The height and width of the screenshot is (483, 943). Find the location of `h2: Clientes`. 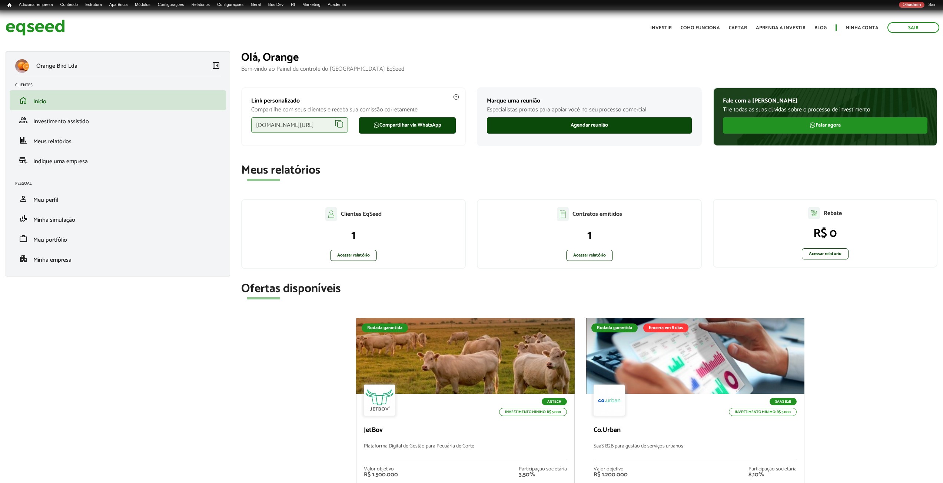

h2: Clientes is located at coordinates (120, 85).